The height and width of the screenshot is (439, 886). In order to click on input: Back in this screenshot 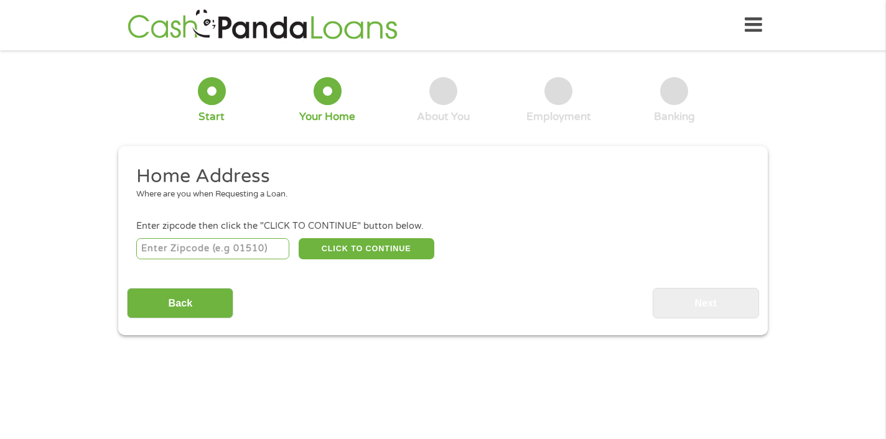, I will do `click(180, 303)`.